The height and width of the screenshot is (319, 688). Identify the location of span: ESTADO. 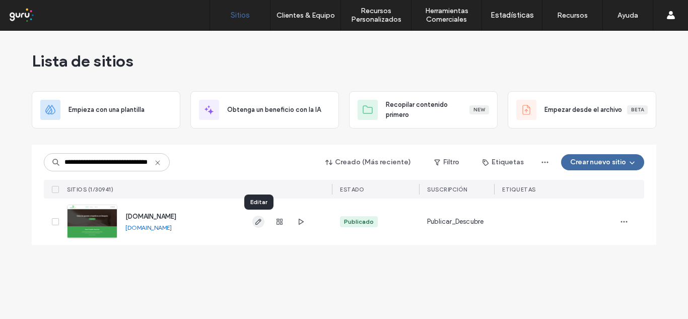
(352, 189).